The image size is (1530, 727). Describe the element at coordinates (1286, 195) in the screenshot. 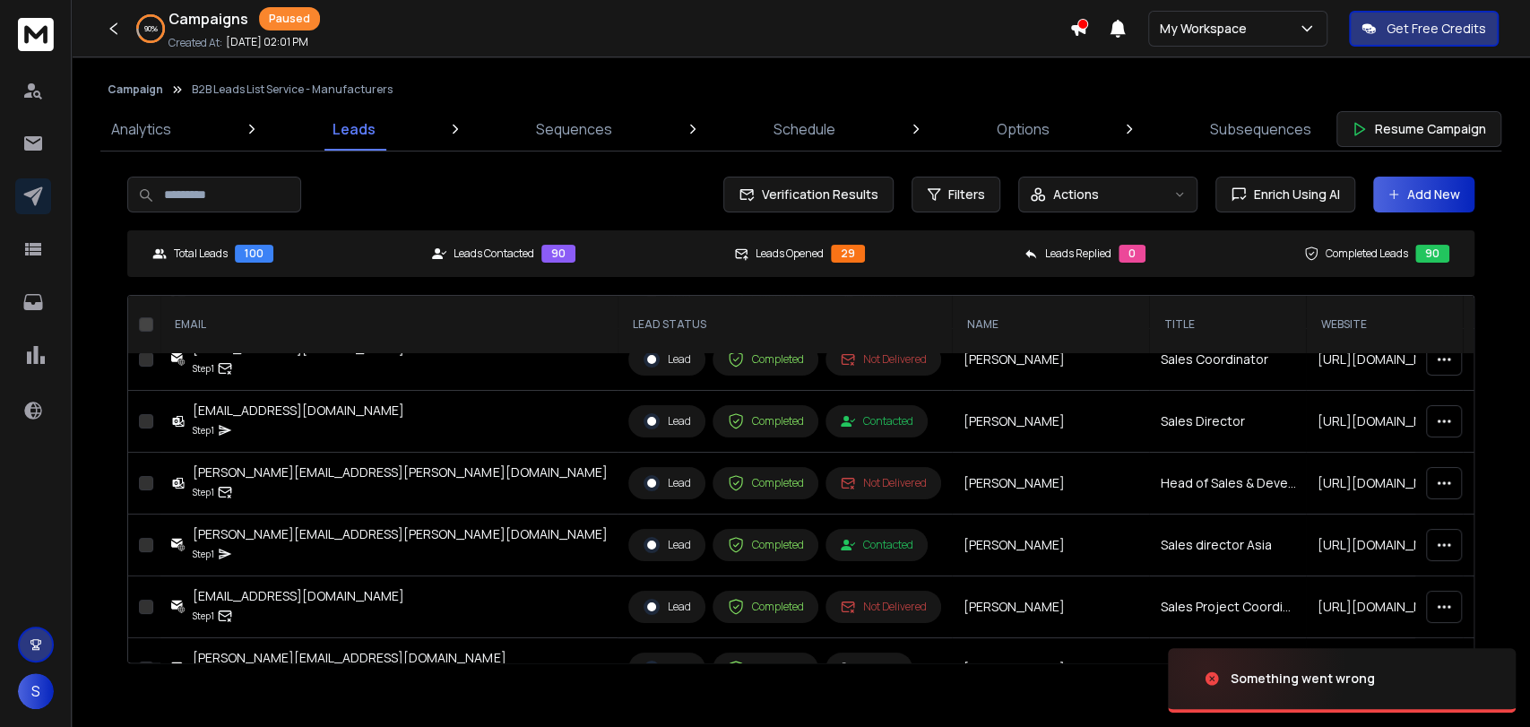

I see `button: Enrich Using AI` at that location.